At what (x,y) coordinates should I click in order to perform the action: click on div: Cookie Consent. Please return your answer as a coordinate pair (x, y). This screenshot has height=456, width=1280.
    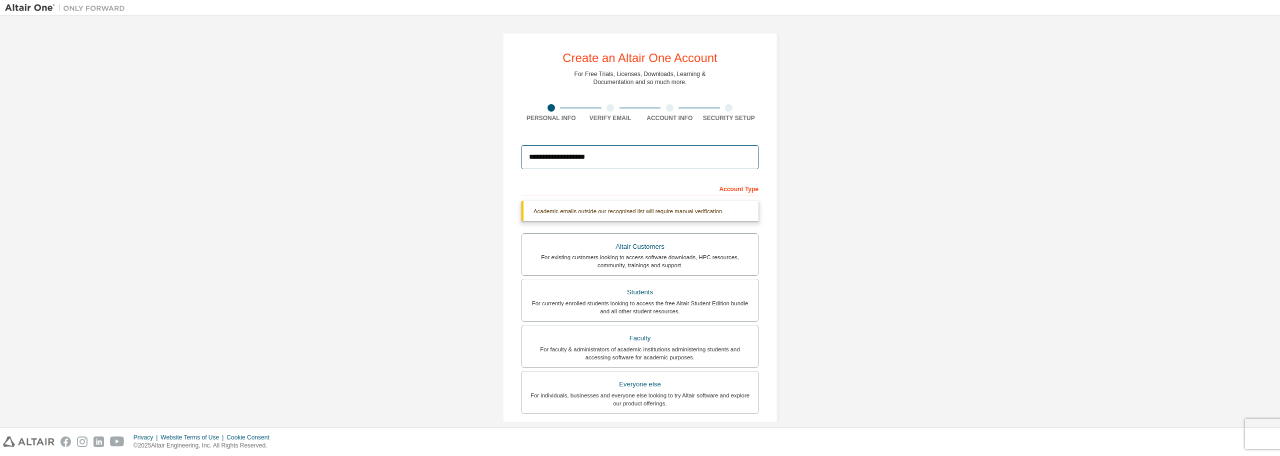
    Looking at the image, I should click on (251, 437).